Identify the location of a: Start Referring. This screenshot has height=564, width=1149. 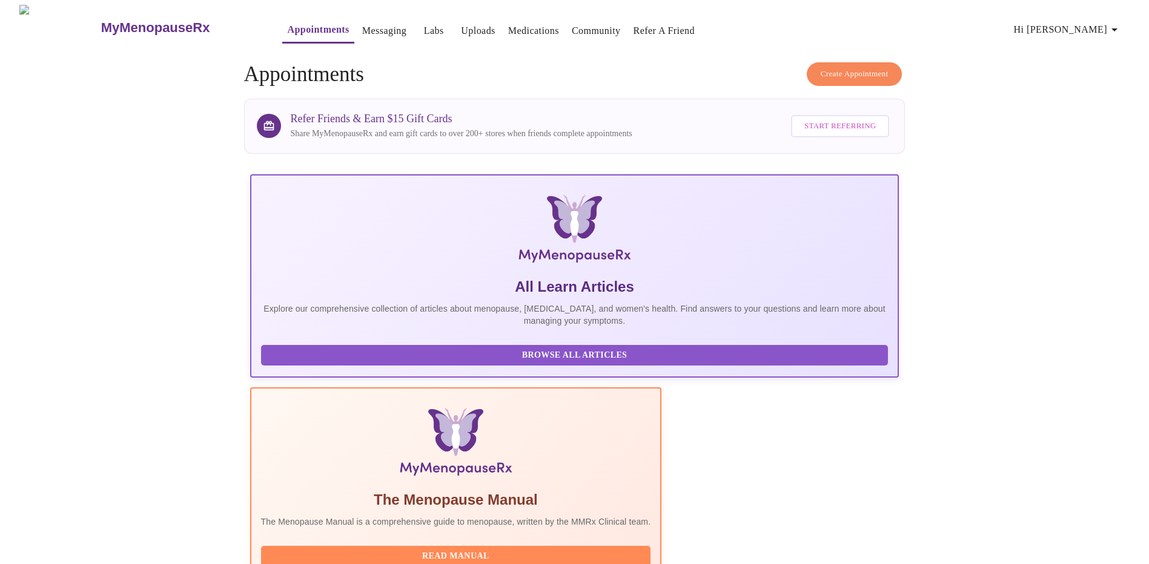
(840, 126).